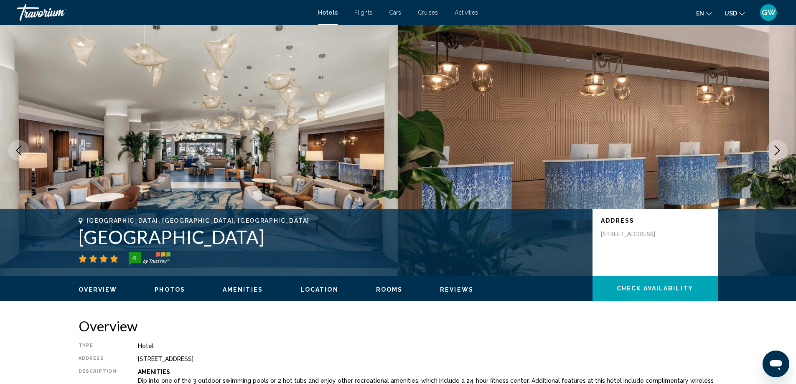  I want to click on button: Overview, so click(98, 290).